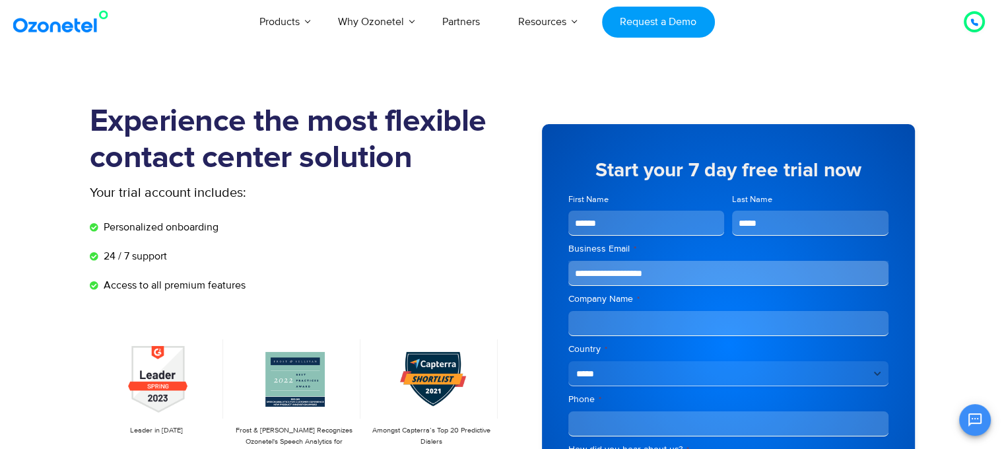  I want to click on label: Country, so click(728, 349).